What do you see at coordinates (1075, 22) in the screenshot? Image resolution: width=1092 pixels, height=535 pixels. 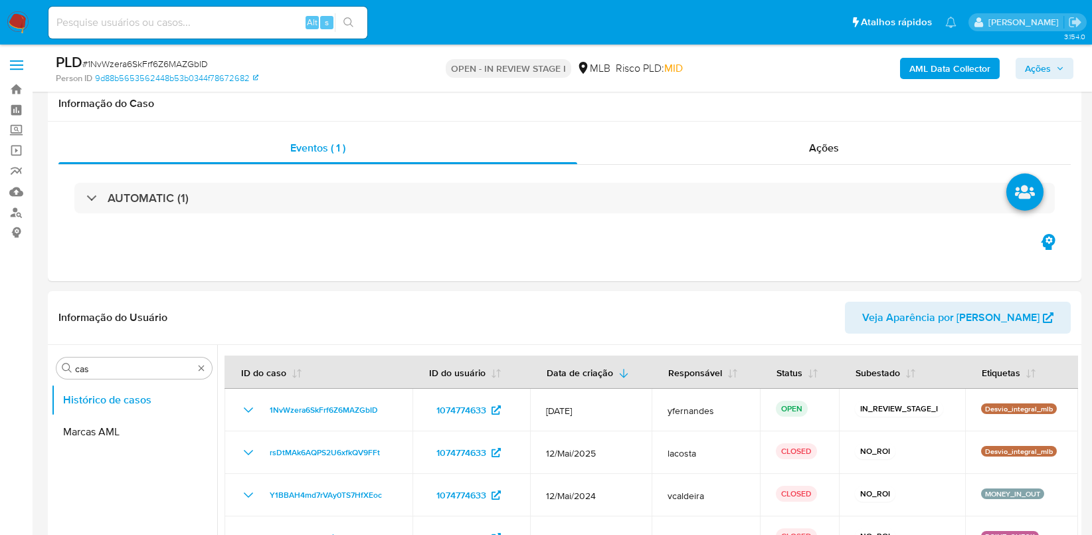 I see `a: Sair` at bounding box center [1075, 22].